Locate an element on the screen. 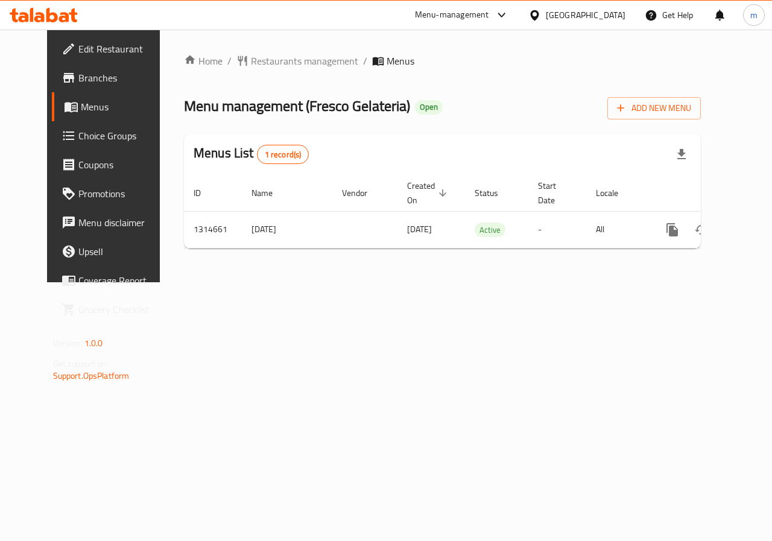  a: Coupons is located at coordinates (114, 165).